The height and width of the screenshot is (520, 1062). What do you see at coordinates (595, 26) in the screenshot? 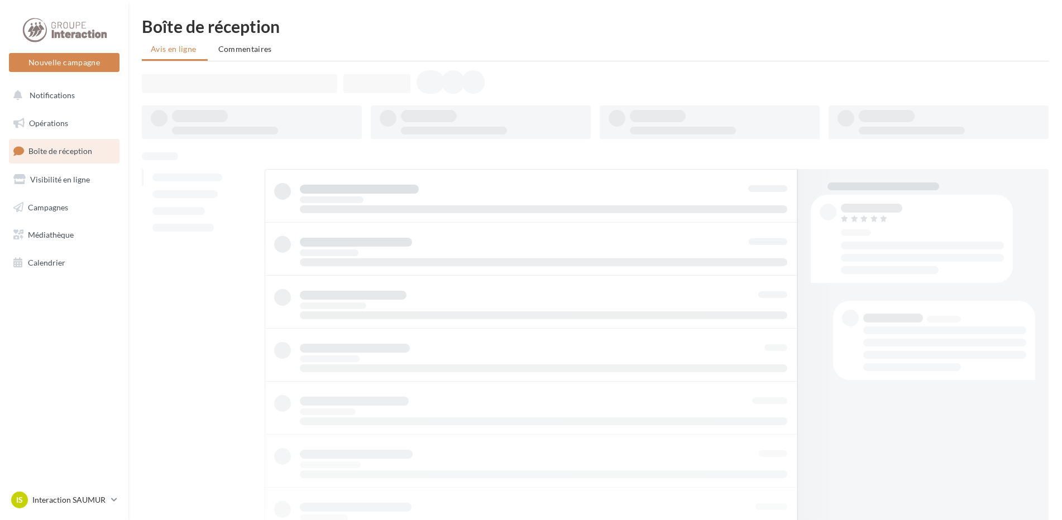
I see `div: Boîte de réception` at bounding box center [595, 26].